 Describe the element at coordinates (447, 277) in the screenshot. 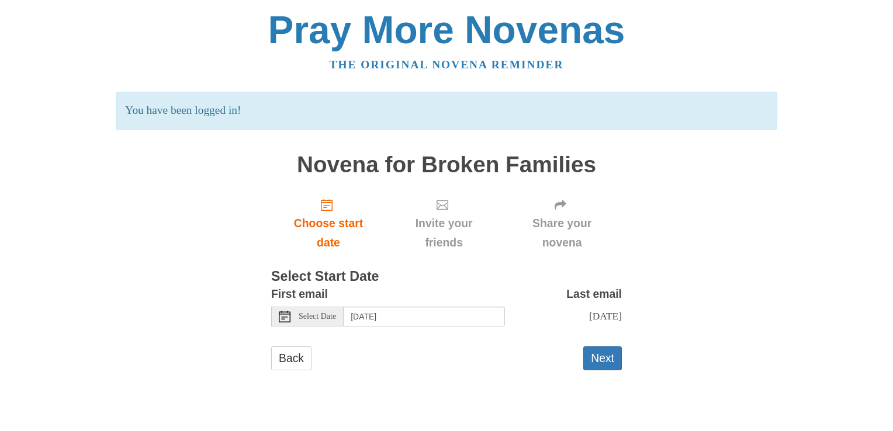

I see `h3: Select Start Date` at that location.